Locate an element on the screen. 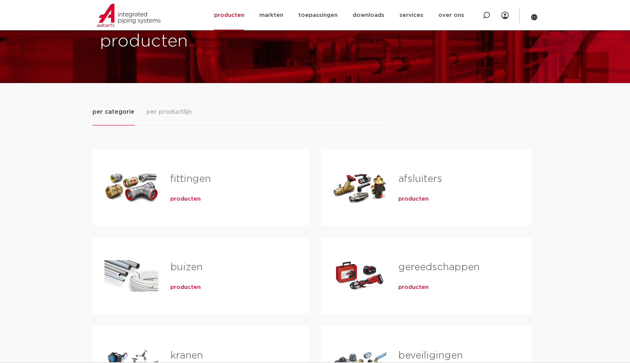  a: fittingen is located at coordinates (190, 179).